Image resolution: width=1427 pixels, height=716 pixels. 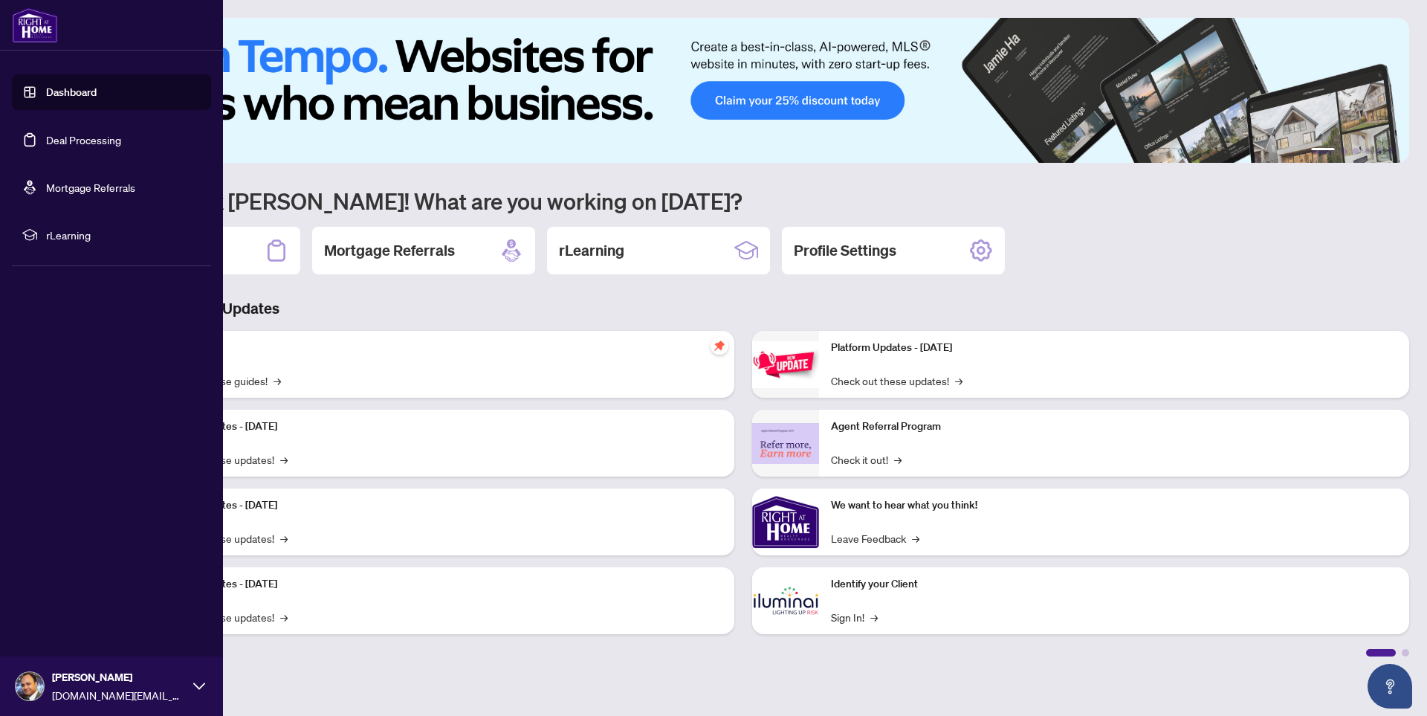 I want to click on h3: Brokerage & Industry Updates, so click(x=743, y=308).